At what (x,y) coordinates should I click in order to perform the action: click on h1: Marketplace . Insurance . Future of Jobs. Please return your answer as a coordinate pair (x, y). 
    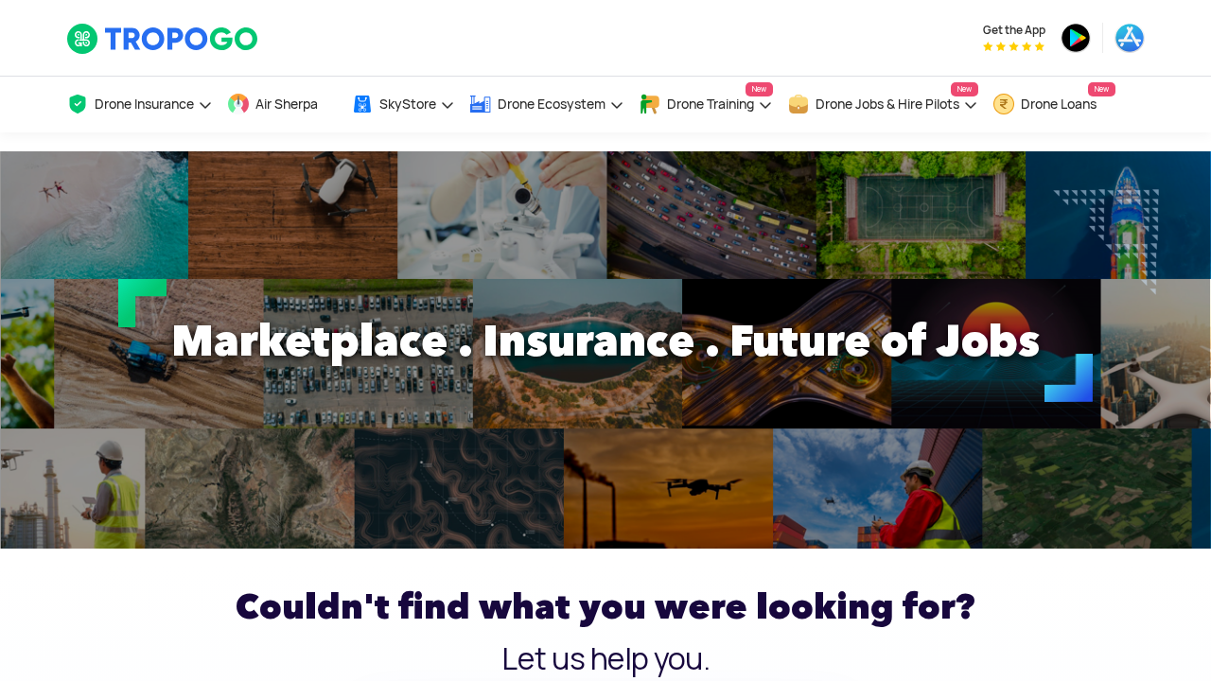
    Looking at the image, I should click on (606, 341).